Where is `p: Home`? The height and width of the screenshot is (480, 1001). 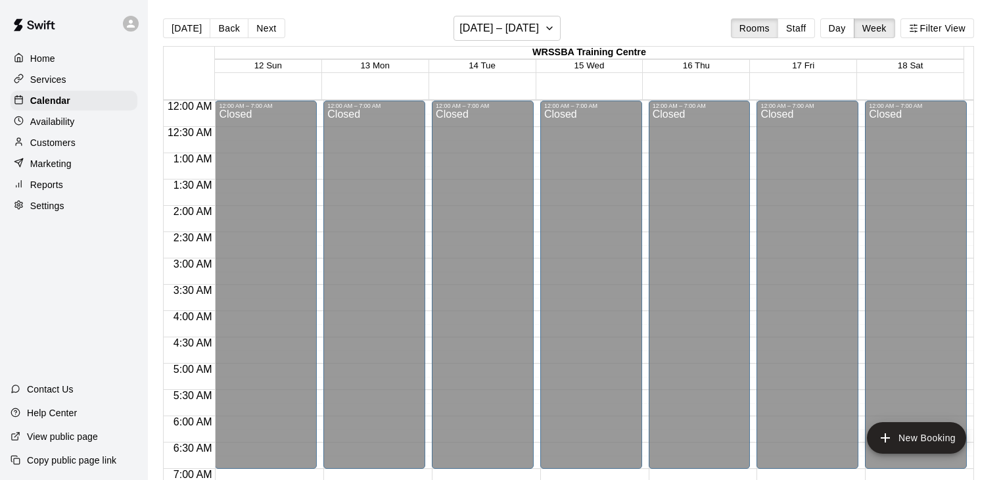 p: Home is located at coordinates (43, 59).